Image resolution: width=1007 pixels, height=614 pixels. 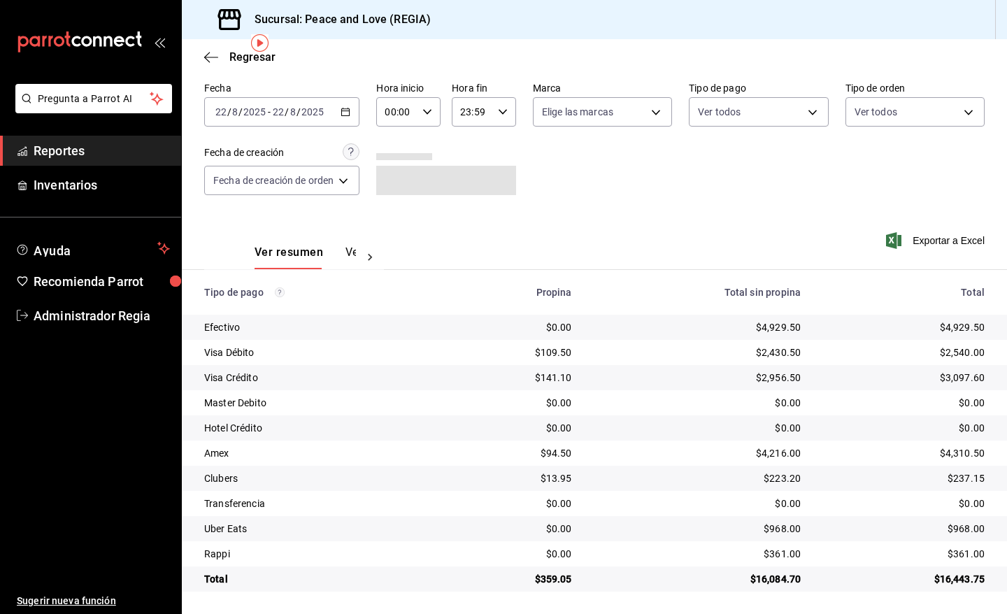 What do you see at coordinates (514, 292) in the screenshot?
I see `div: Propina` at bounding box center [514, 292].